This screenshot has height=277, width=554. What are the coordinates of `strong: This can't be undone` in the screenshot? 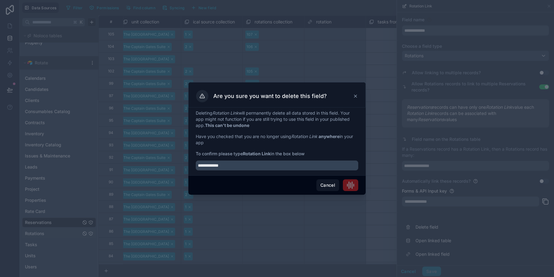 It's located at (227, 125).